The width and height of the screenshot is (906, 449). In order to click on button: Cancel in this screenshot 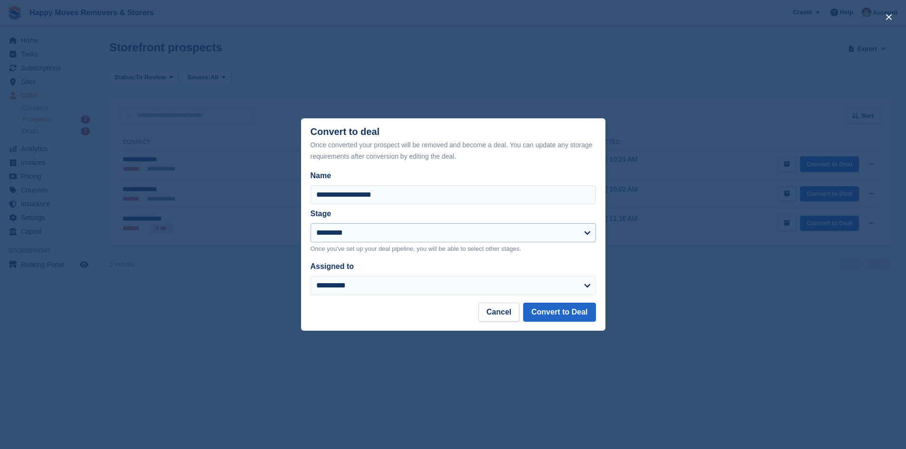, I will do `click(499, 312)`.